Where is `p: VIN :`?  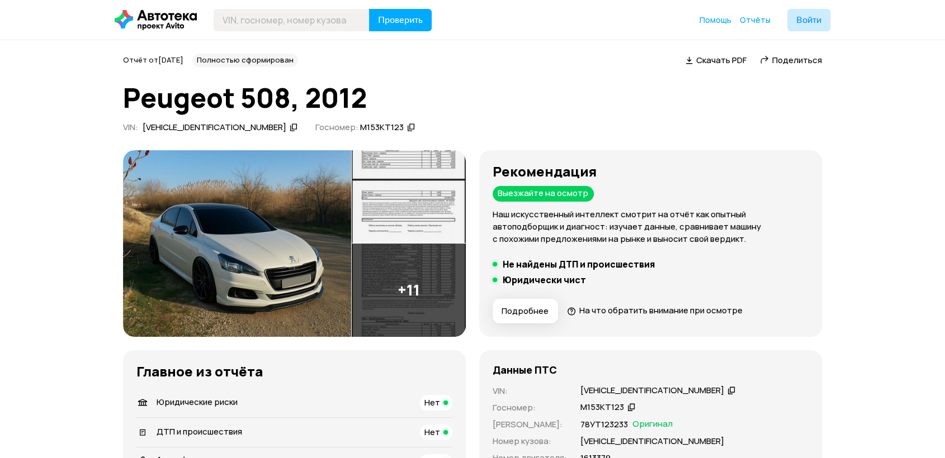
p: VIN : is located at coordinates (529, 391).